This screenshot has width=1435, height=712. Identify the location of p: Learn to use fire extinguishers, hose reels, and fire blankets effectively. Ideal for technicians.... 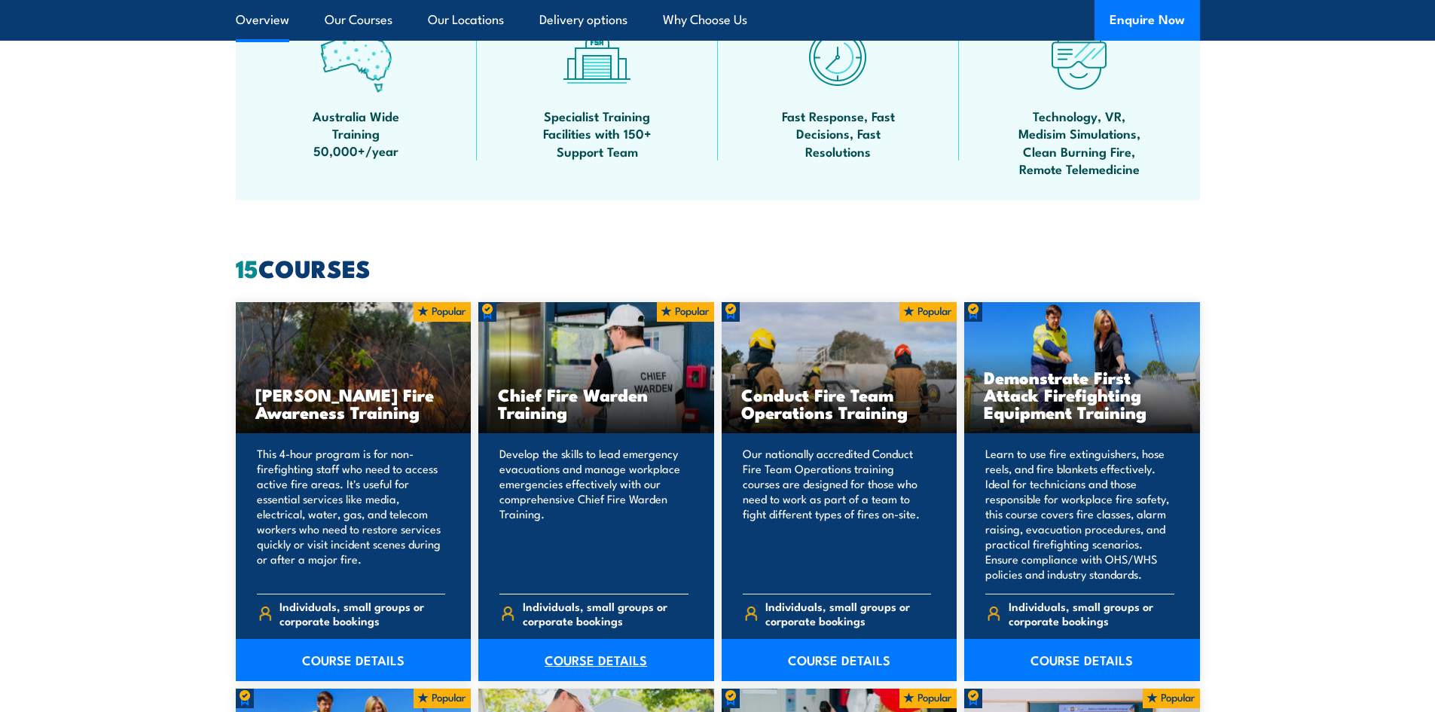
(1080, 514).